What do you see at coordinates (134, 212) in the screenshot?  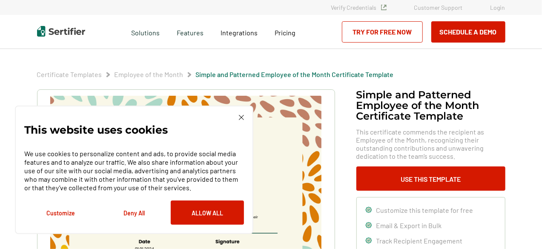 I see `button: Deny All` at bounding box center [134, 212].